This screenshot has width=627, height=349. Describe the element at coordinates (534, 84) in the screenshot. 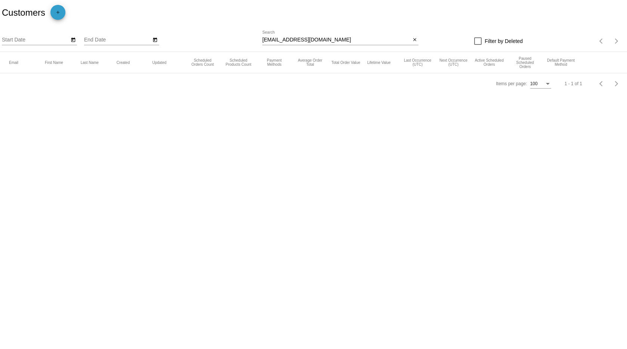

I see `span: 100` at that location.